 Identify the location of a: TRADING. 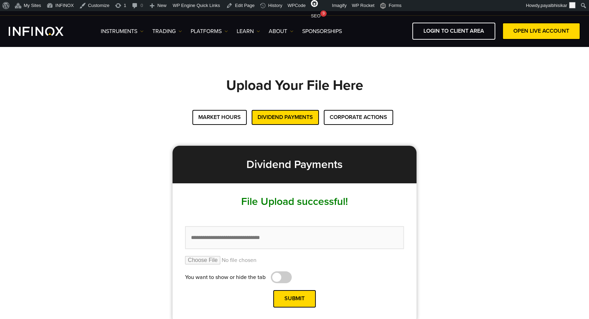
(167, 31).